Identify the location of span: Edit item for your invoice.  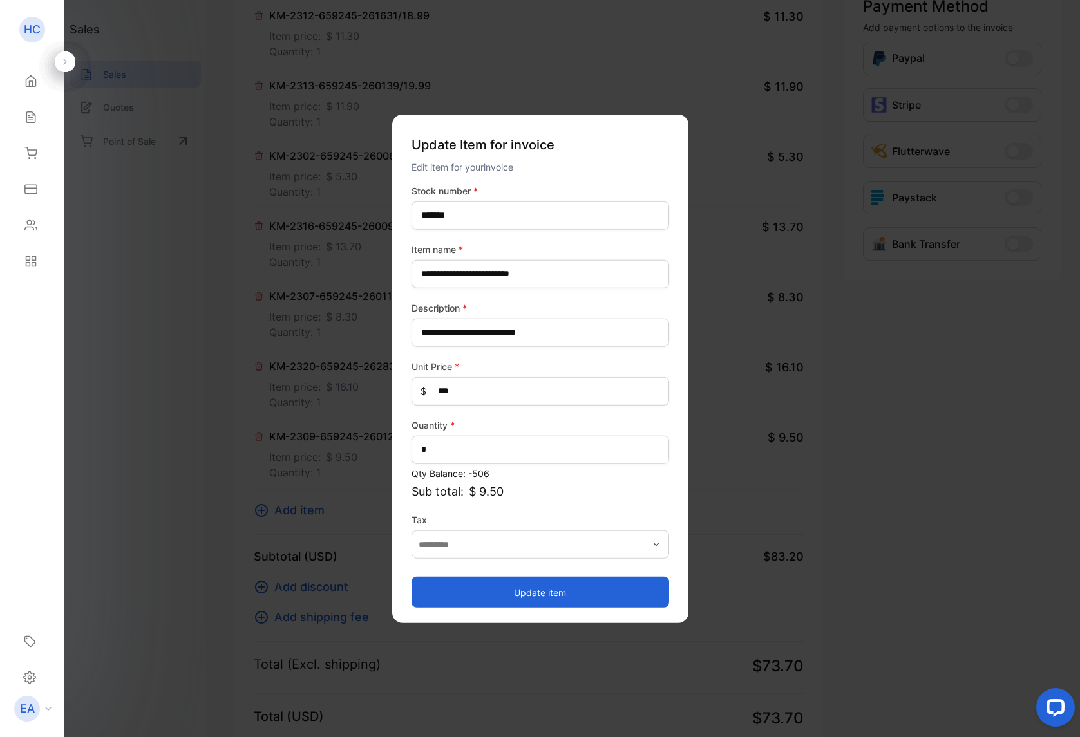
(462, 166).